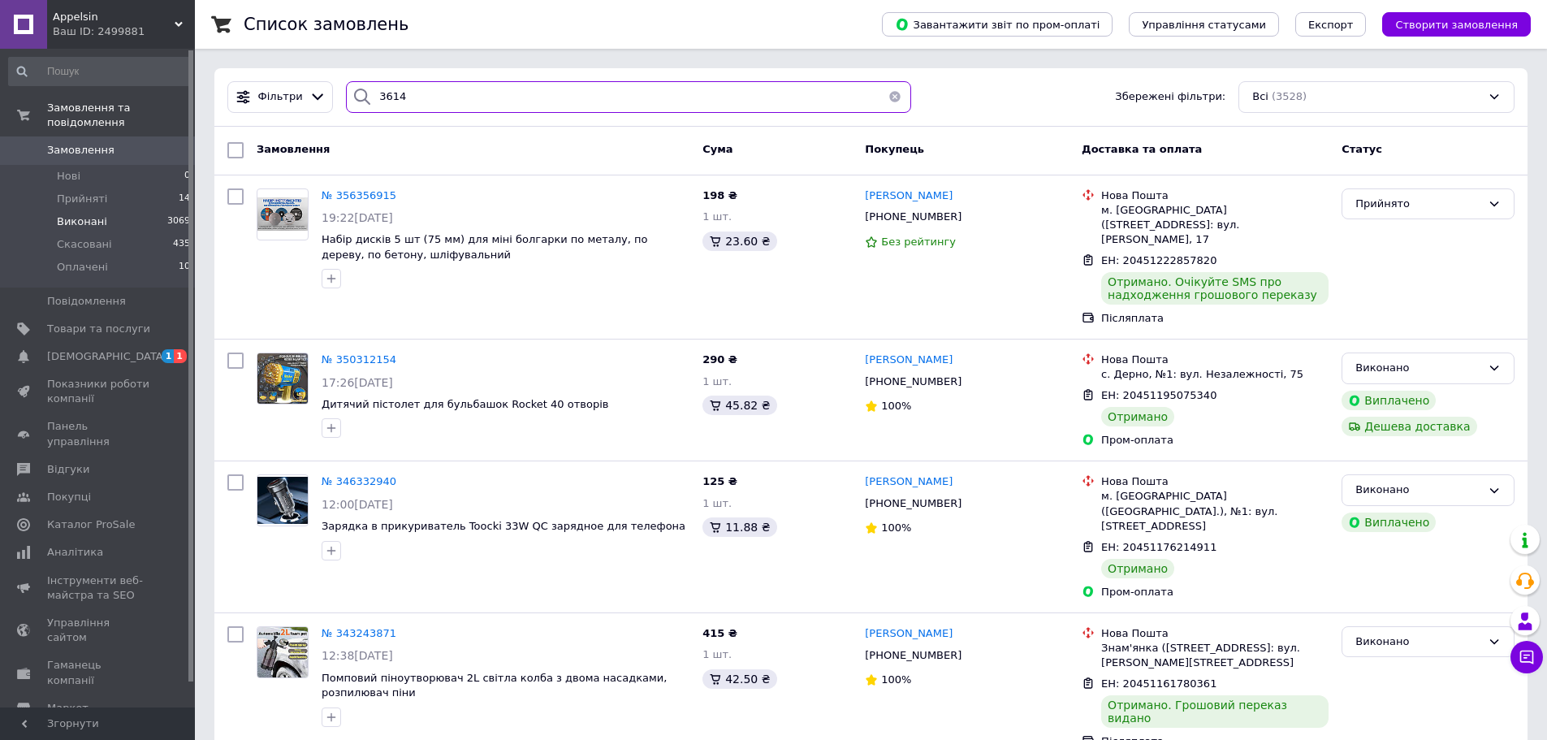 The image size is (1547, 740). Describe the element at coordinates (184, 199) in the screenshot. I see `span: 14` at that location.